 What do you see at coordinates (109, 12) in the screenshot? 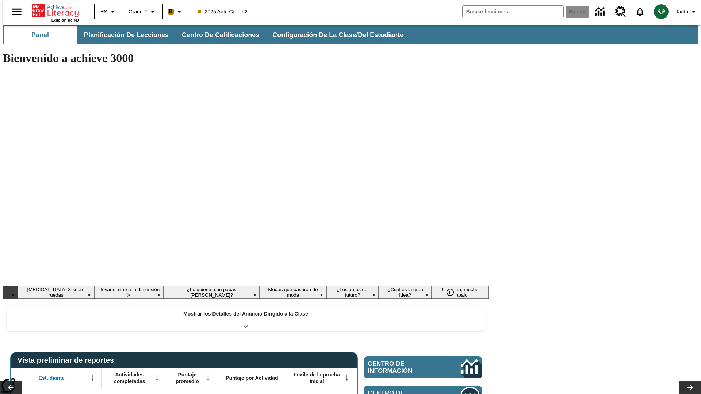
I see `button: Lenguaje: ES, Selecciona un idioma` at bounding box center [109, 12].